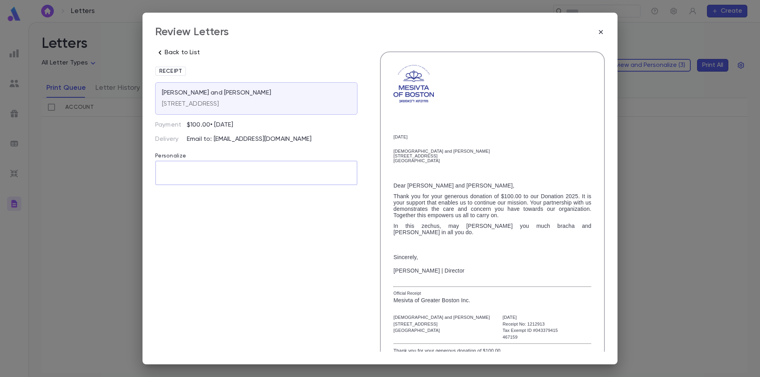 This screenshot has width=760, height=377. I want to click on p: Back to List, so click(182, 53).